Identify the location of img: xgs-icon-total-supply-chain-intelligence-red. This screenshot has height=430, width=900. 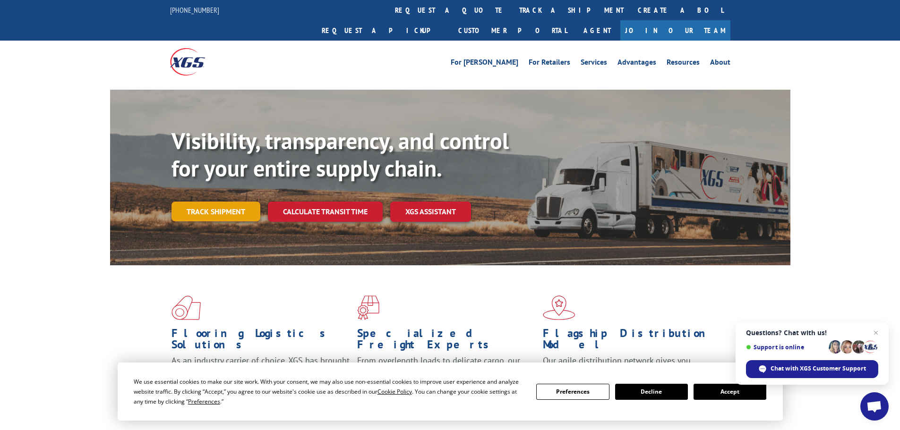
(186, 308).